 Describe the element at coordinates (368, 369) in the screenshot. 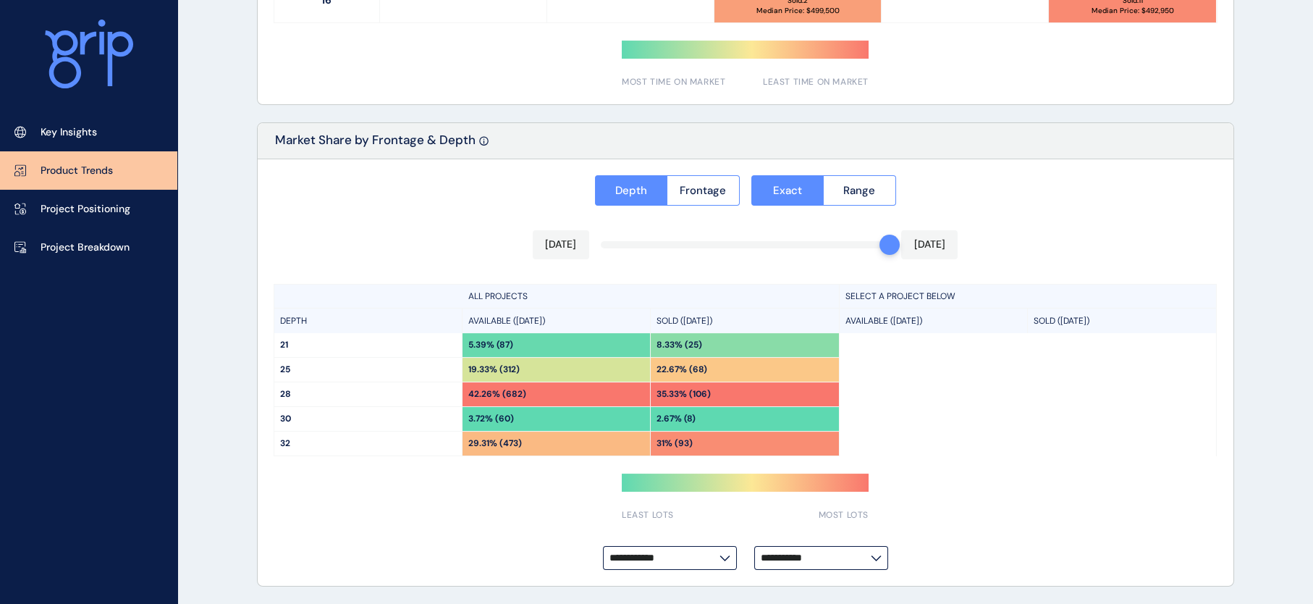

I see `p: 25` at that location.